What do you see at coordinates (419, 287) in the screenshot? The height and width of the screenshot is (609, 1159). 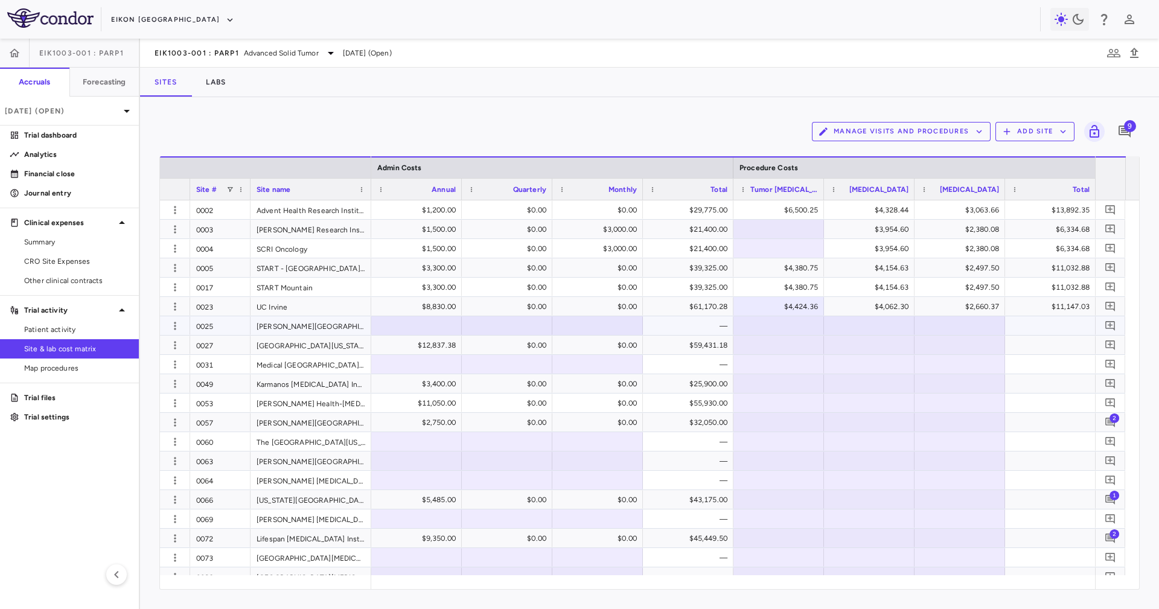 I see `div: $3,300.00` at bounding box center [419, 287].